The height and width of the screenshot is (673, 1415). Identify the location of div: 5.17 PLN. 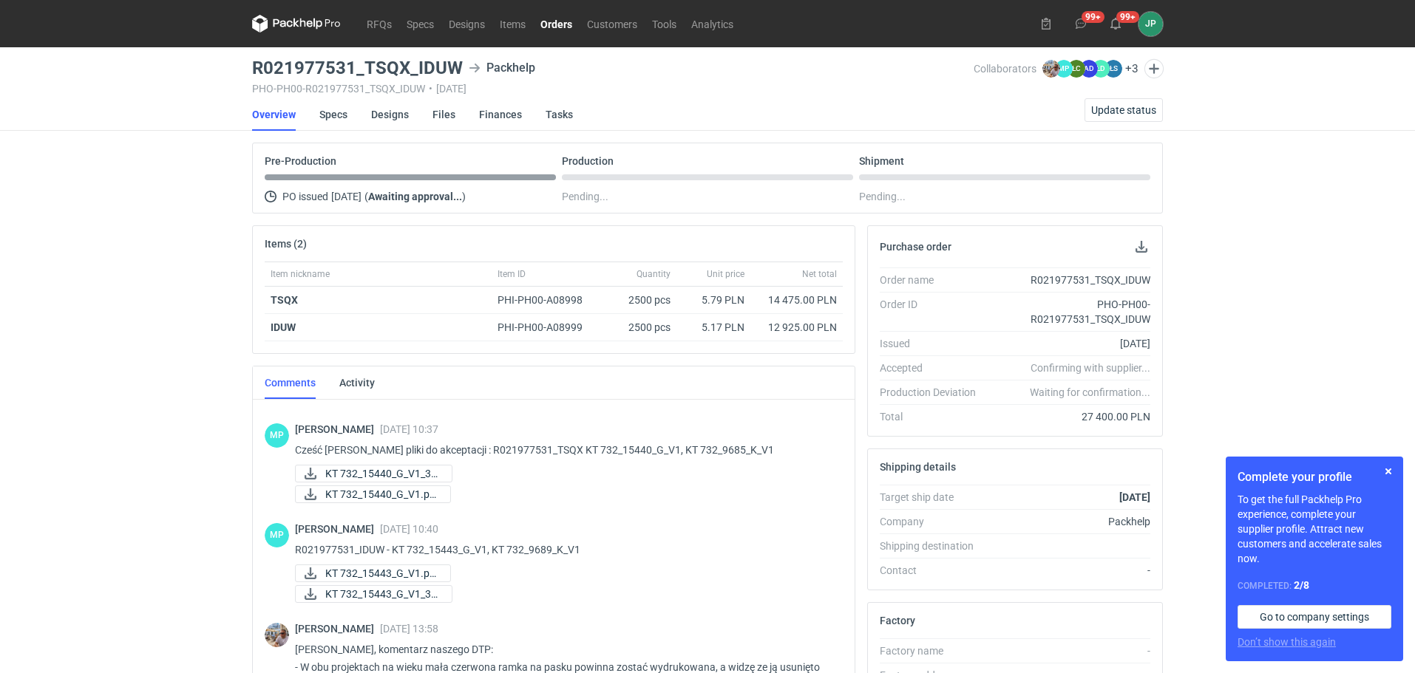
(713, 327).